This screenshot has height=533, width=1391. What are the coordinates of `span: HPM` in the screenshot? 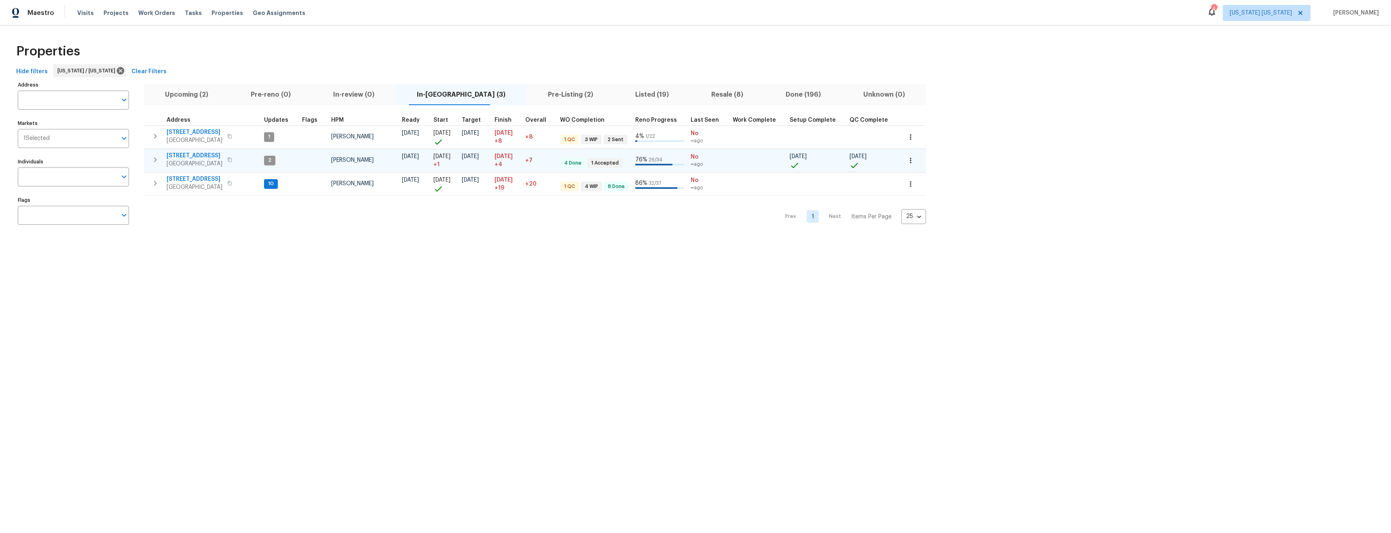 It's located at (337, 120).